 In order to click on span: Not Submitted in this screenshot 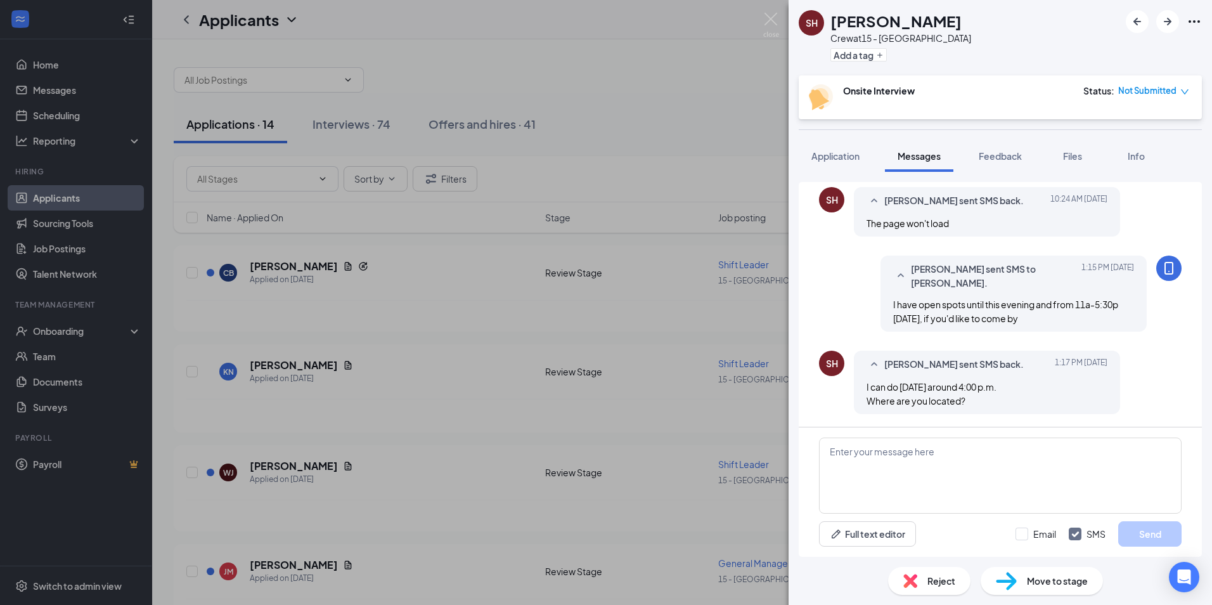, I will do `click(1147, 91)`.